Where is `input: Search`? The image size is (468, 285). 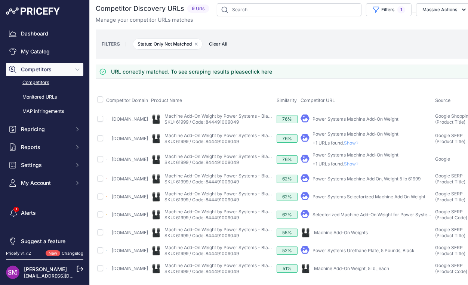 input: Search is located at coordinates (289, 10).